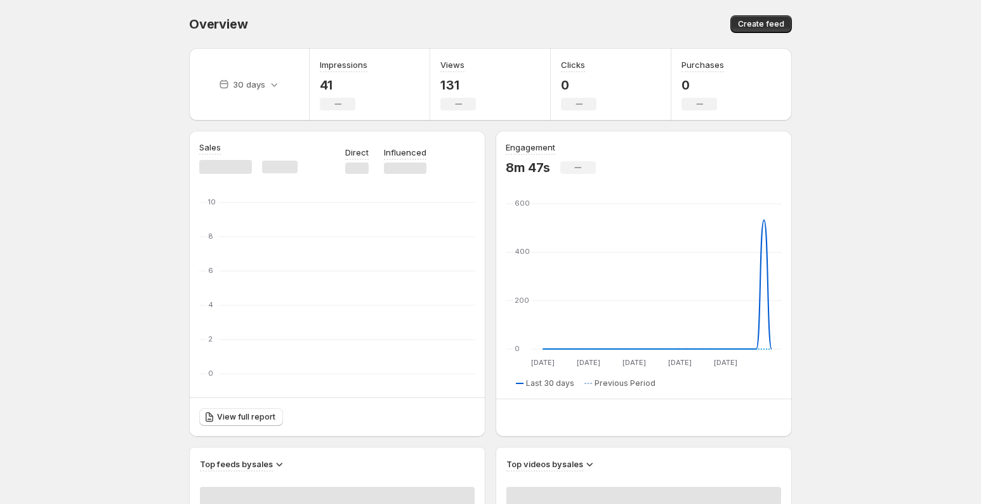  What do you see at coordinates (452, 65) in the screenshot?
I see `h3: Views` at bounding box center [452, 65].